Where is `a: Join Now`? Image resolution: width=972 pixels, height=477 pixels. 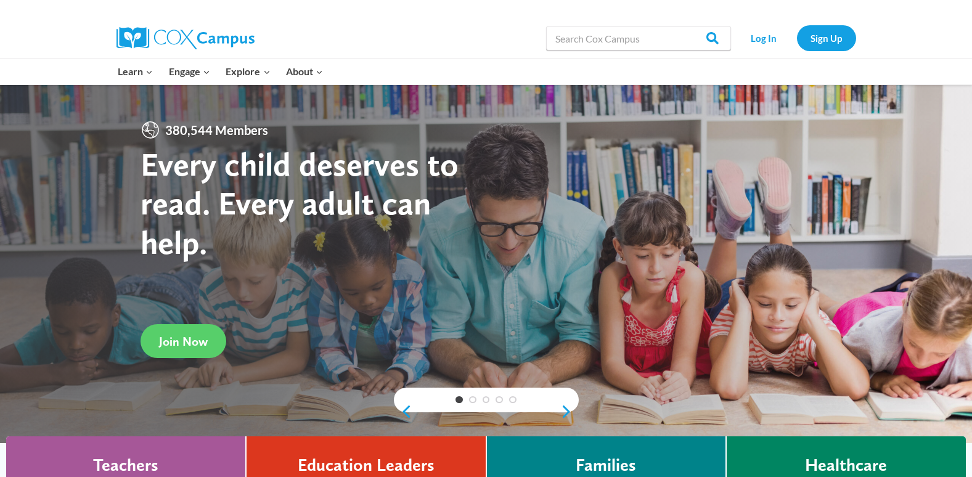
a: Join Now is located at coordinates (183, 341).